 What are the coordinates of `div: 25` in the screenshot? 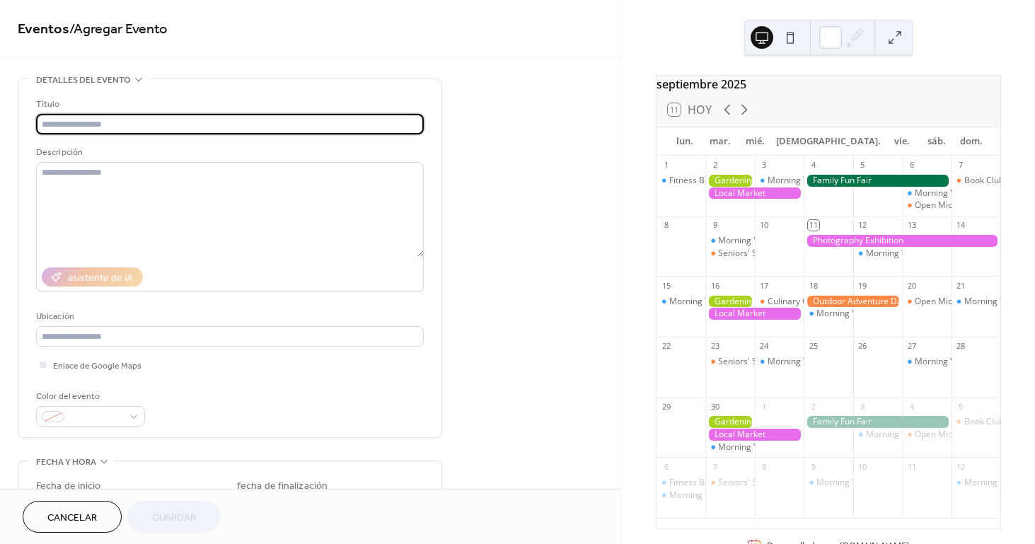 It's located at (813, 346).